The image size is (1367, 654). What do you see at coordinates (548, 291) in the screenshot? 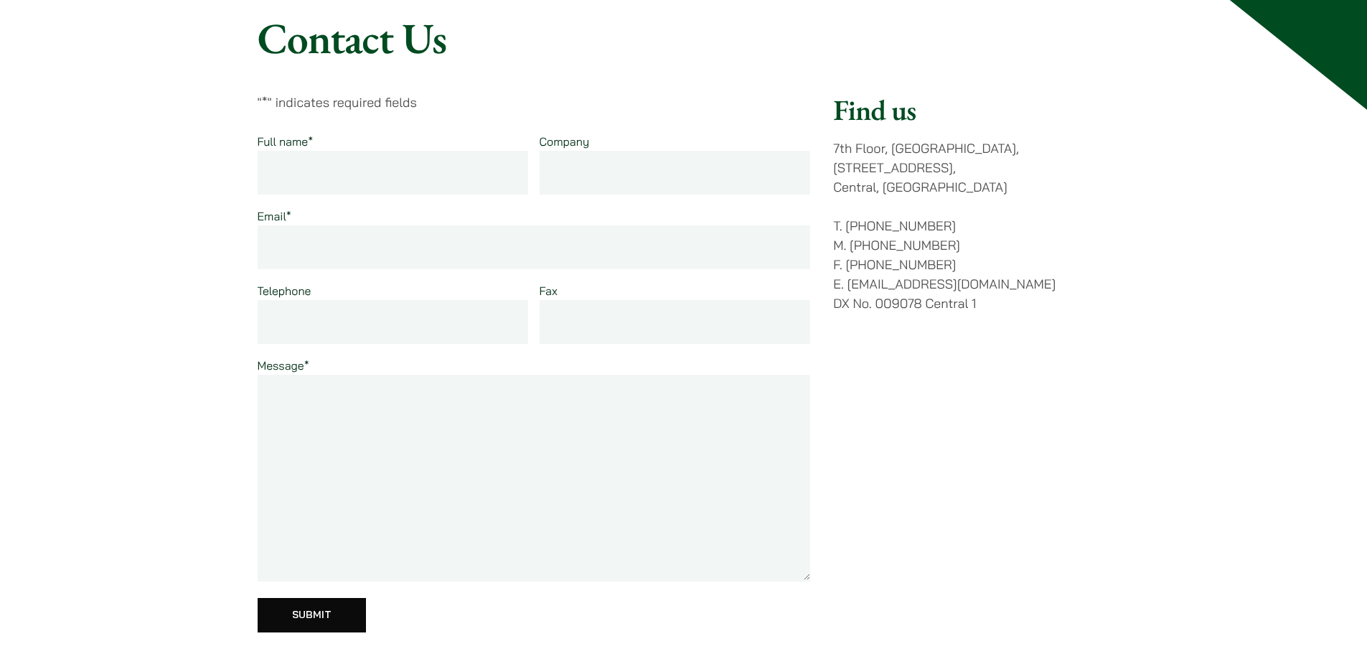
I see `label: Fax` at bounding box center [548, 291].